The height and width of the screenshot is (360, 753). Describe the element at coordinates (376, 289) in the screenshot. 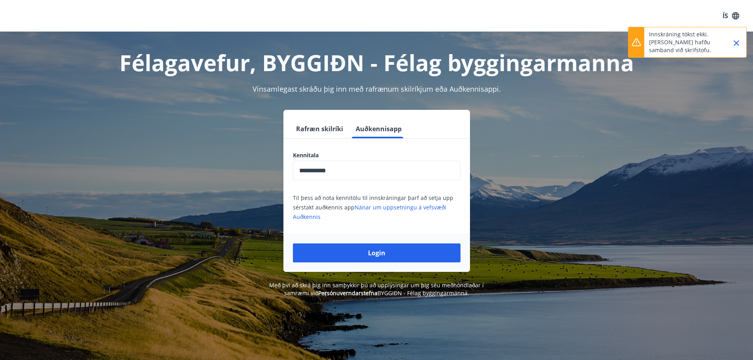

I see `span: Með því að skrá þig inn samþykkir þú að upplýsingar um þig séu meðhöndlaðar í samræmi við BYGGIÐN...` at that location.